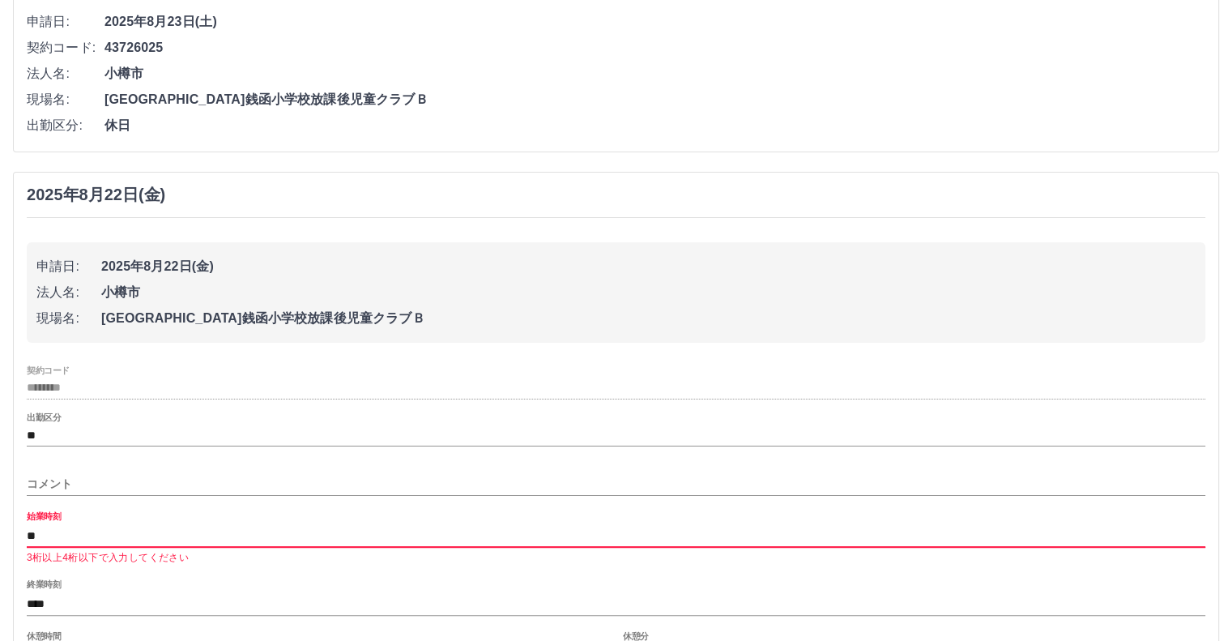 The height and width of the screenshot is (641, 1232). What do you see at coordinates (654, 48) in the screenshot?
I see `span: 43726025` at bounding box center [654, 48].